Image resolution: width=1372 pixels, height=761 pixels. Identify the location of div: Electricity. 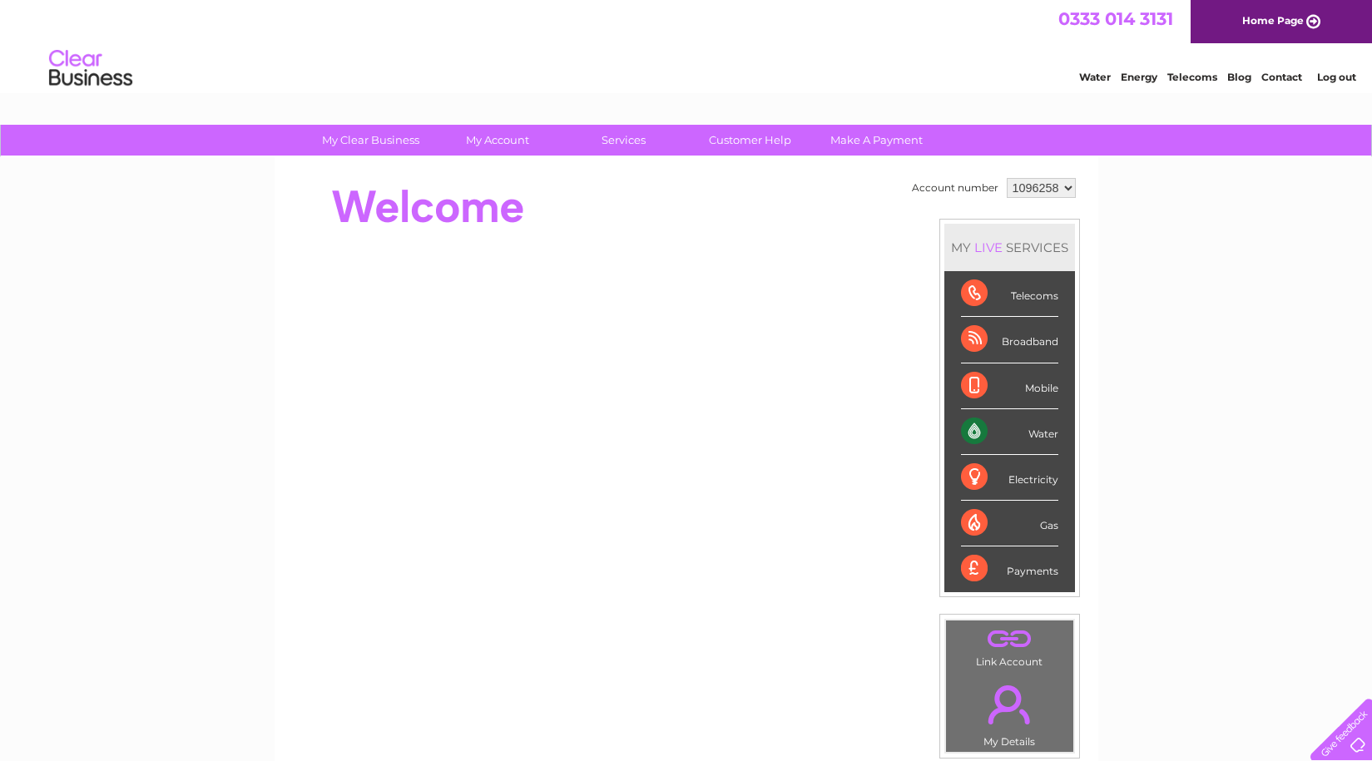
(1009, 478).